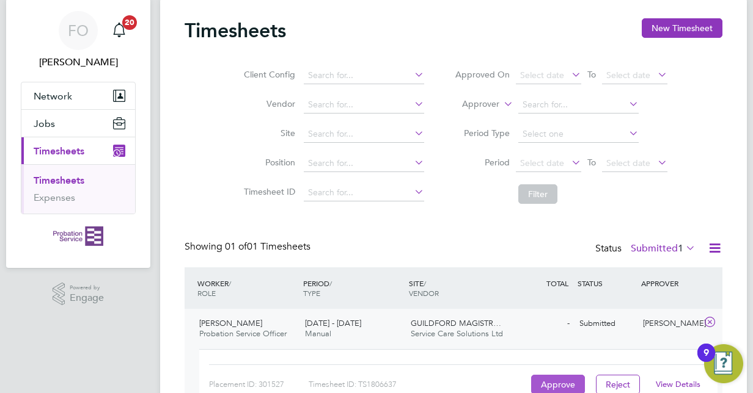  I want to click on span: 20, so click(129, 23).